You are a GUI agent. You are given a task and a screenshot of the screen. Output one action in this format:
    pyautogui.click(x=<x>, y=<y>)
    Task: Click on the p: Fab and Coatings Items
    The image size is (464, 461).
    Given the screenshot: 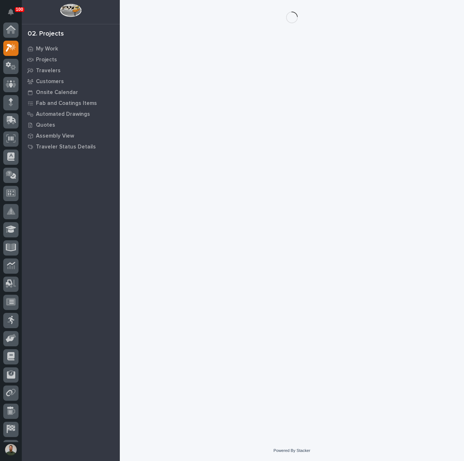 What is the action you would take?
    pyautogui.click(x=66, y=103)
    